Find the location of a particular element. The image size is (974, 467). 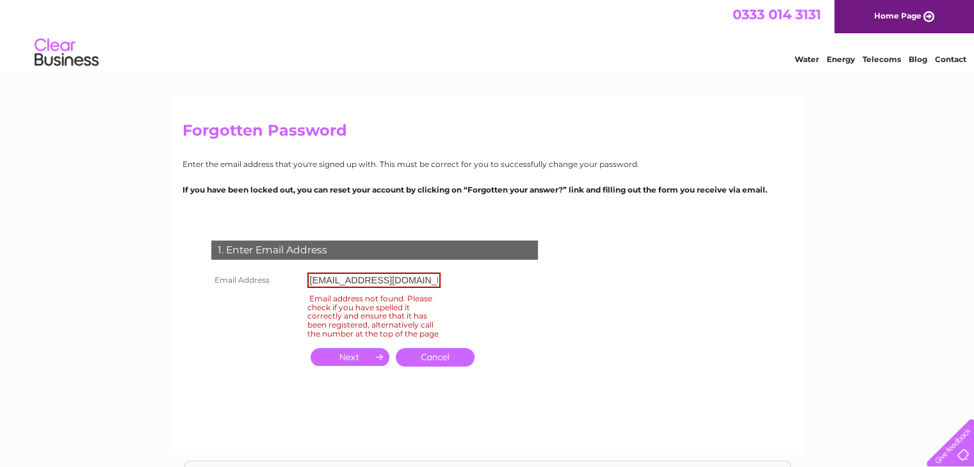

div: 1. Enter Email Address is located at coordinates (374, 250).